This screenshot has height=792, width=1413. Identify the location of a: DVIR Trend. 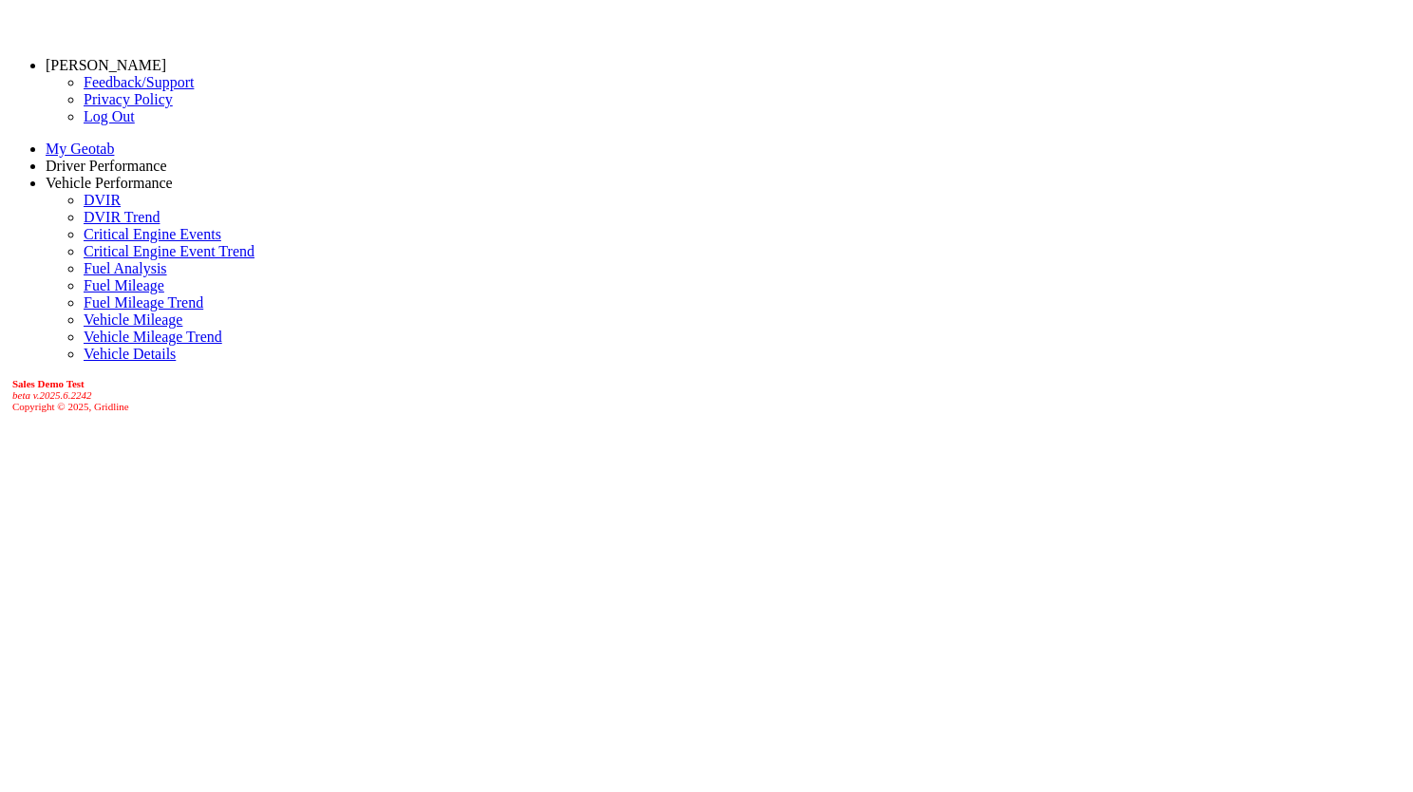
(122, 216).